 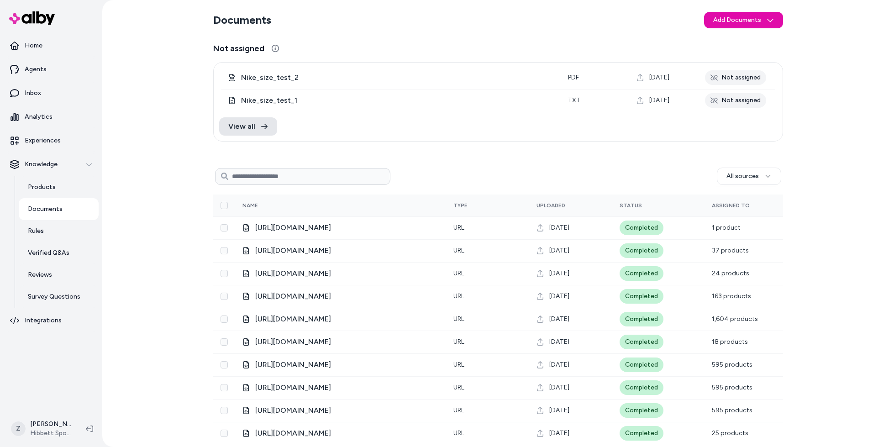 What do you see at coordinates (277, 205) in the screenshot?
I see `div: Name` at bounding box center [277, 205].